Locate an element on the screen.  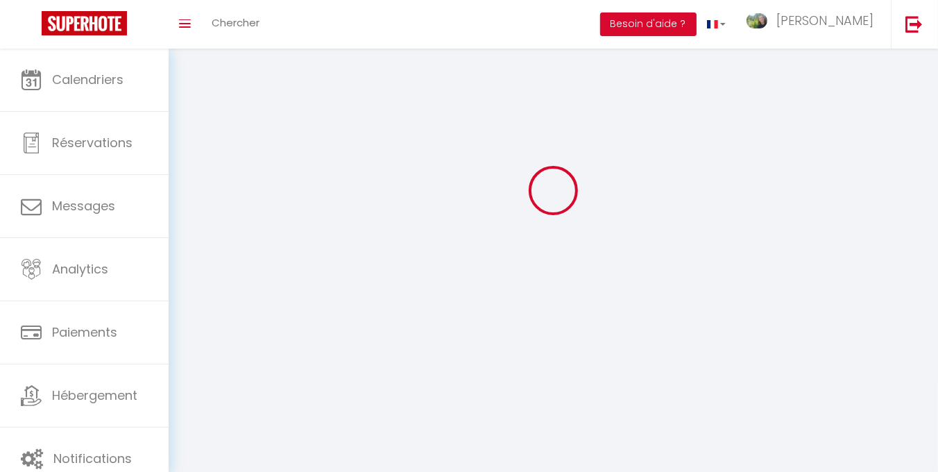
span: Chercher is located at coordinates (235, 22).